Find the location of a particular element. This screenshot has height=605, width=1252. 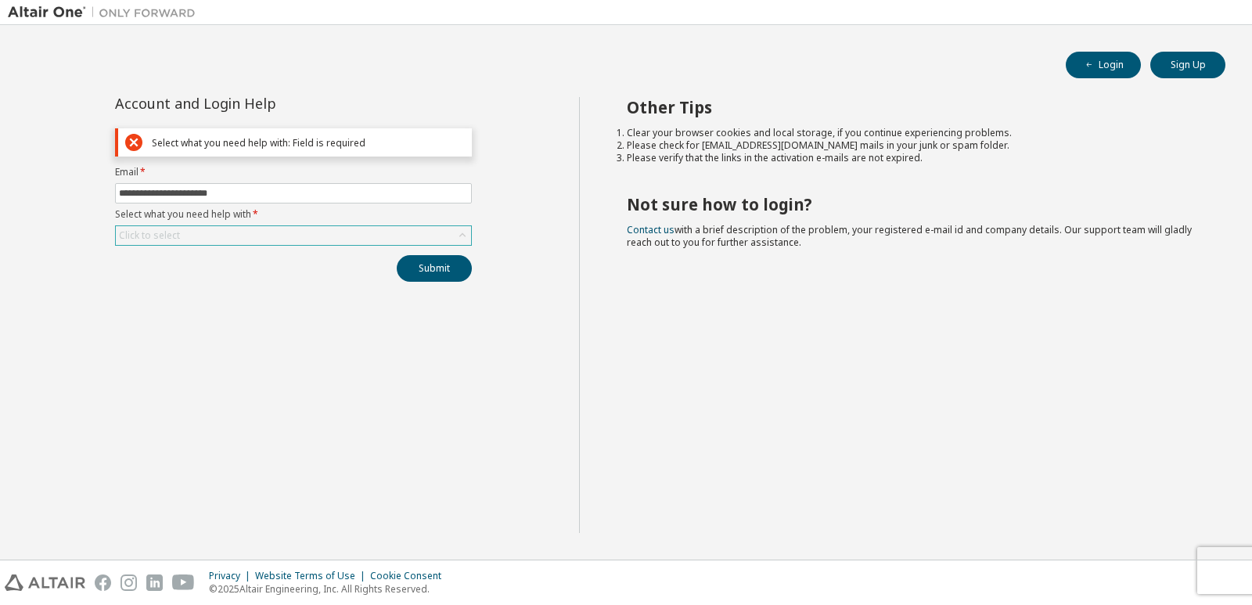

h2: Not sure how to login? is located at coordinates (912, 204).